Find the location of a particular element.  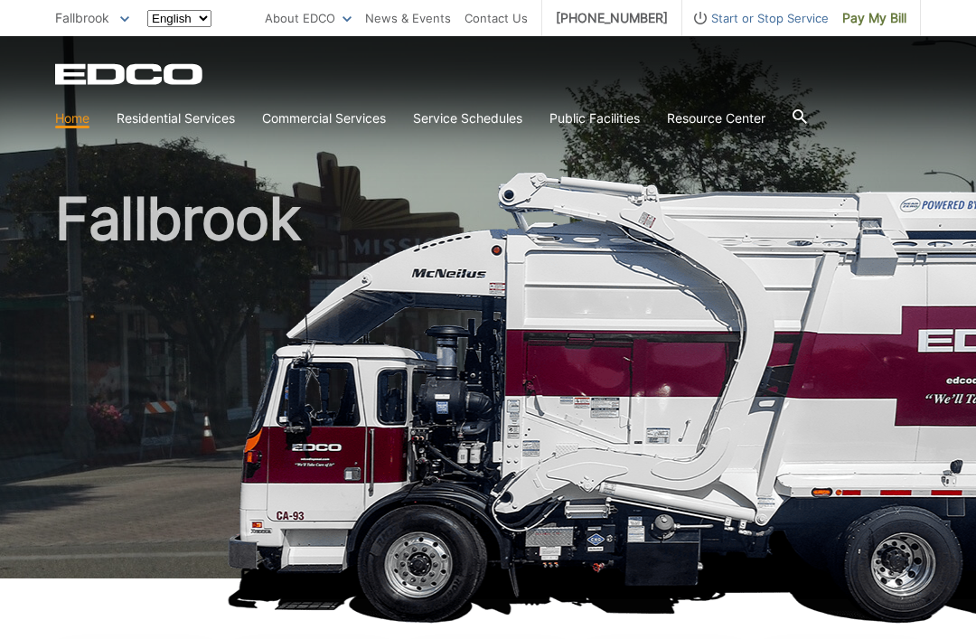

a: About EDCO is located at coordinates (308, 18).